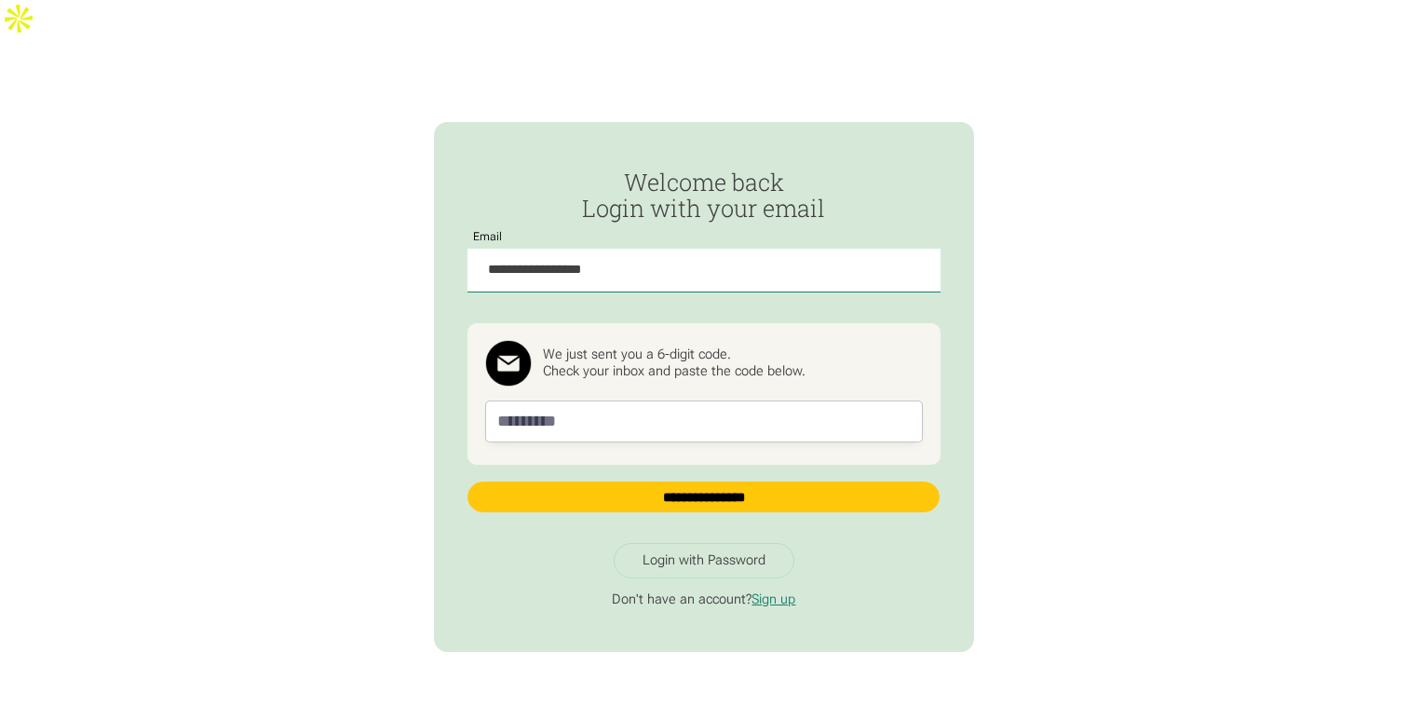  What do you see at coordinates (703, 600) in the screenshot?
I see `p: Don't have an account?` at bounding box center [703, 600].